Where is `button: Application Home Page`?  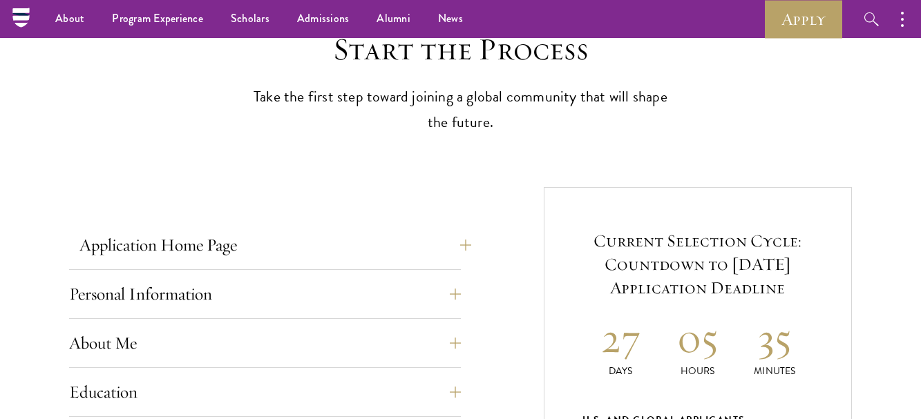 button: Application Home Page is located at coordinates (275, 245).